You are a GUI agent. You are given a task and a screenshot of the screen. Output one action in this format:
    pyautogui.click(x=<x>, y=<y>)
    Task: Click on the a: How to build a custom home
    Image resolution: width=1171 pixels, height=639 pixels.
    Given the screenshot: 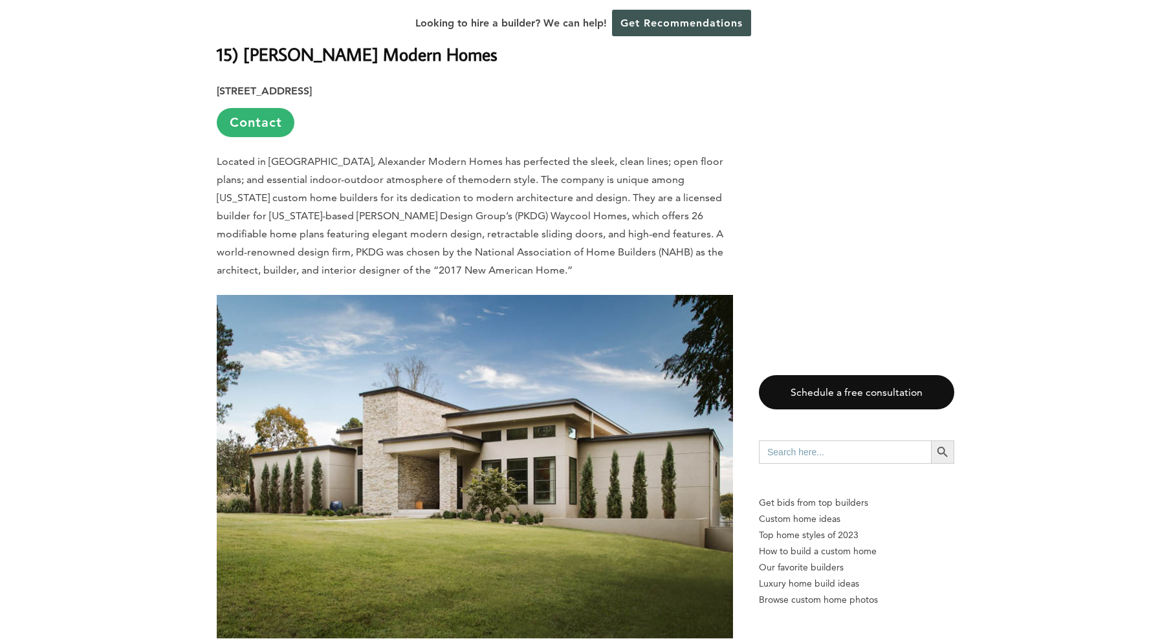 What is the action you would take?
    pyautogui.click(x=857, y=551)
    